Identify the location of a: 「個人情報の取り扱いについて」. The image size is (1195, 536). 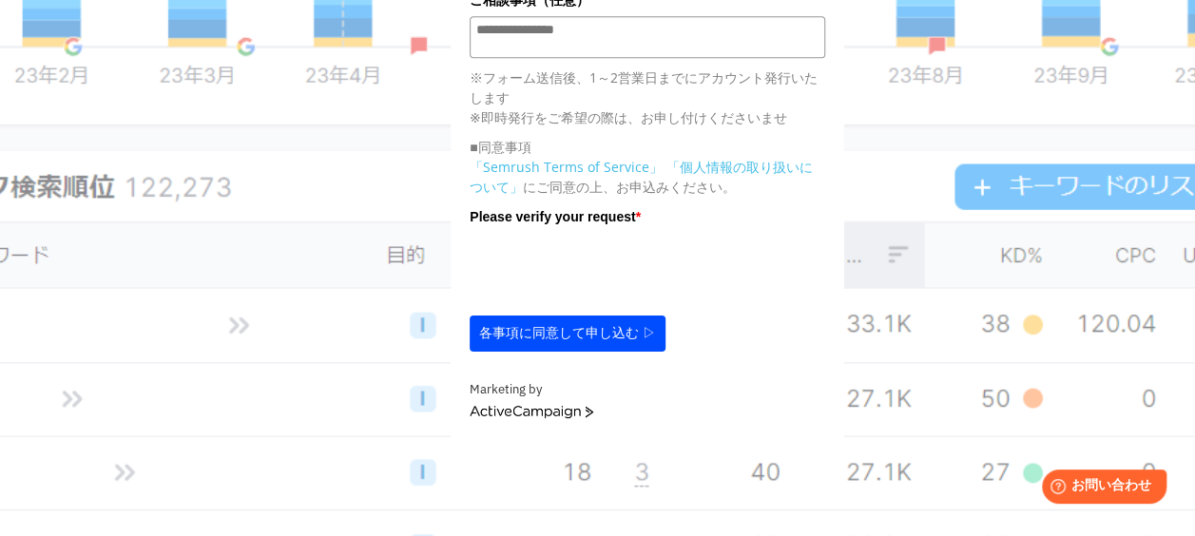
(641, 177).